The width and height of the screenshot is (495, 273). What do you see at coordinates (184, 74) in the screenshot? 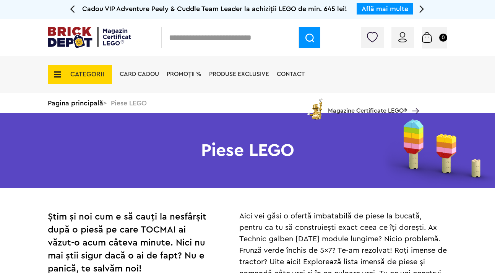
I see `span: PROMOȚII %` at bounding box center [184, 74].